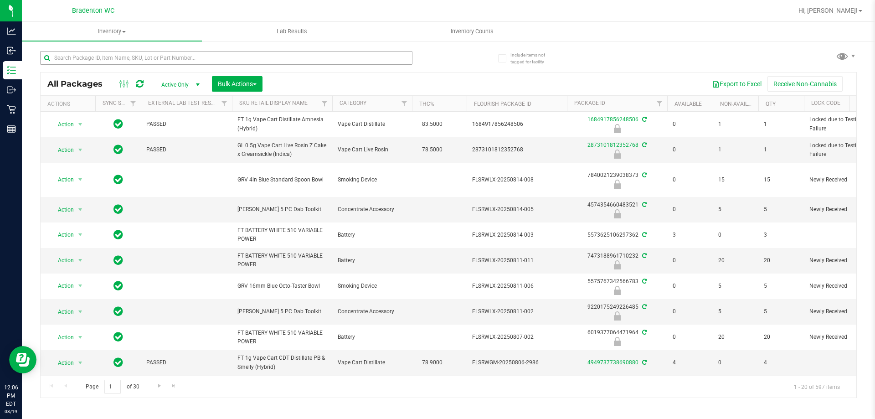 This screenshot has width=875, height=419. What do you see at coordinates (113, 386) in the screenshot?
I see `input: 1` at bounding box center [113, 386].